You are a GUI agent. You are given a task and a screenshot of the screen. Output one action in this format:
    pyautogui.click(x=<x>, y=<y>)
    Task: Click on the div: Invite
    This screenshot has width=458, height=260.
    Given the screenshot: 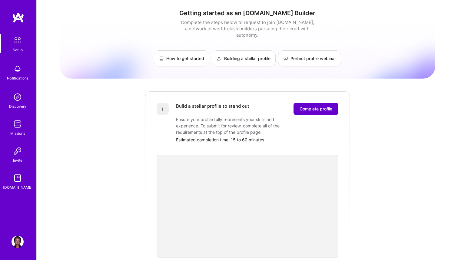 What is the action you would take?
    pyautogui.click(x=18, y=160)
    